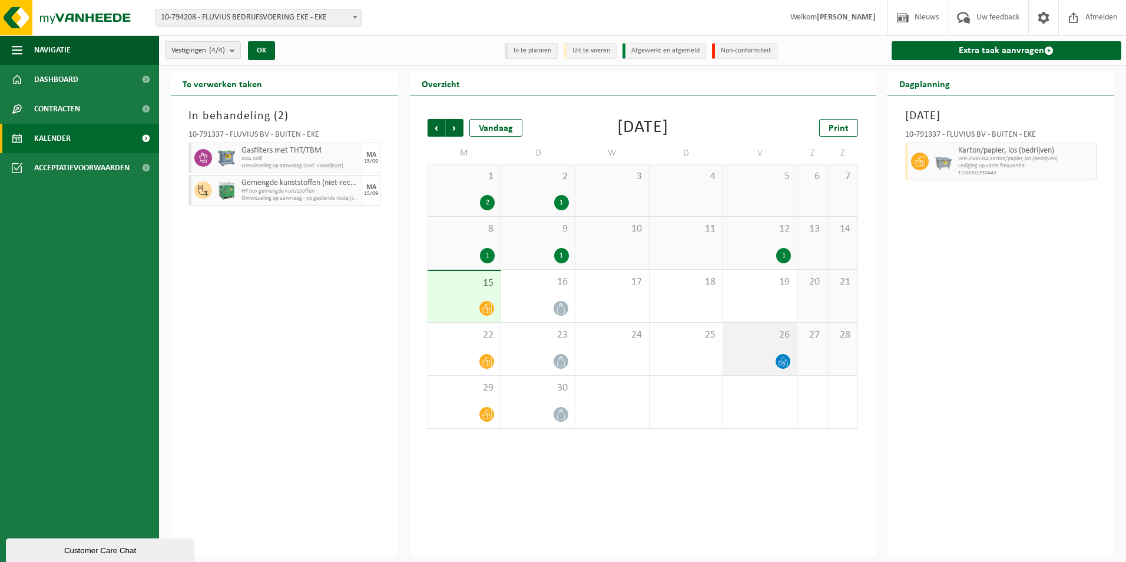 This screenshot has width=1126, height=562. What do you see at coordinates (57, 109) in the screenshot?
I see `span: Contracten` at bounding box center [57, 109].